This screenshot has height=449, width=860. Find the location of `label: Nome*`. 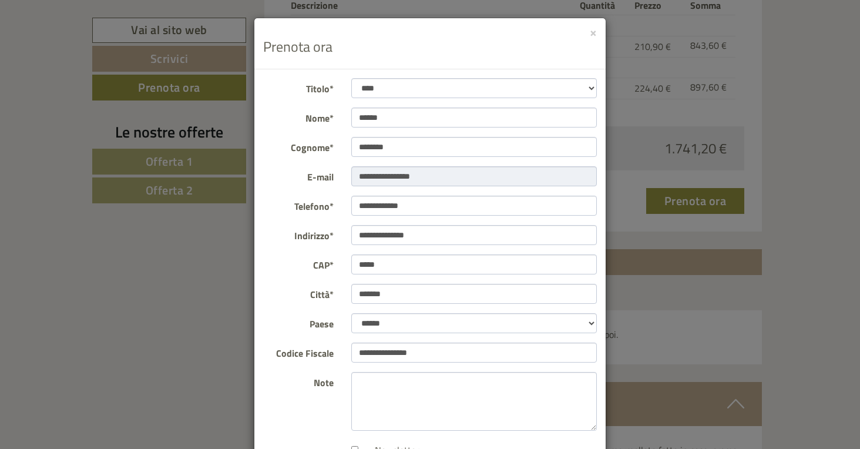

label: Nome* is located at coordinates (299, 116).